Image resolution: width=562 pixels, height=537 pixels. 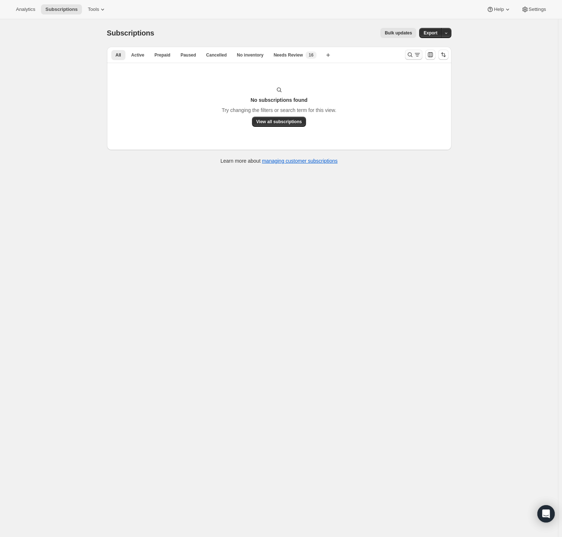 What do you see at coordinates (498, 9) in the screenshot?
I see `span: Help` at bounding box center [498, 9].